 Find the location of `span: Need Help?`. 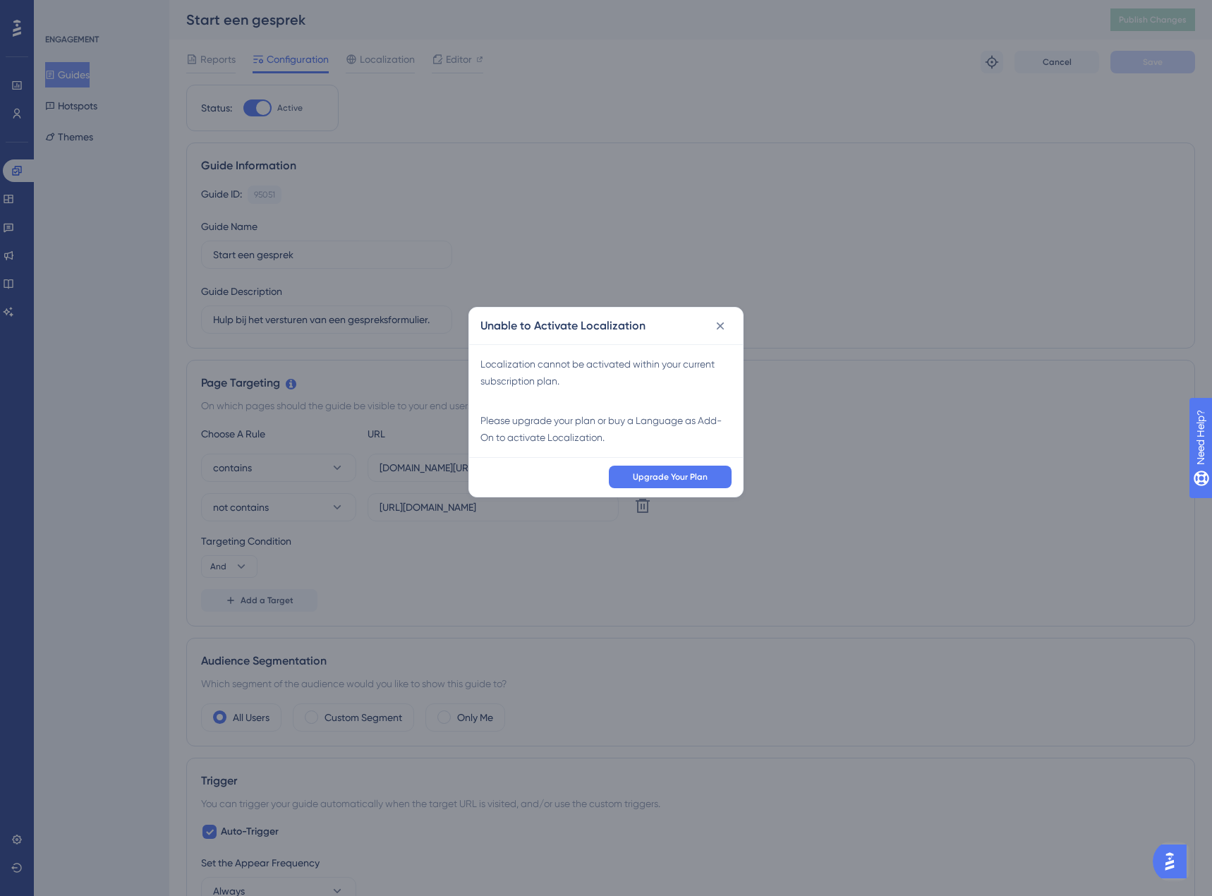

span: Need Help? is located at coordinates (61, 12).